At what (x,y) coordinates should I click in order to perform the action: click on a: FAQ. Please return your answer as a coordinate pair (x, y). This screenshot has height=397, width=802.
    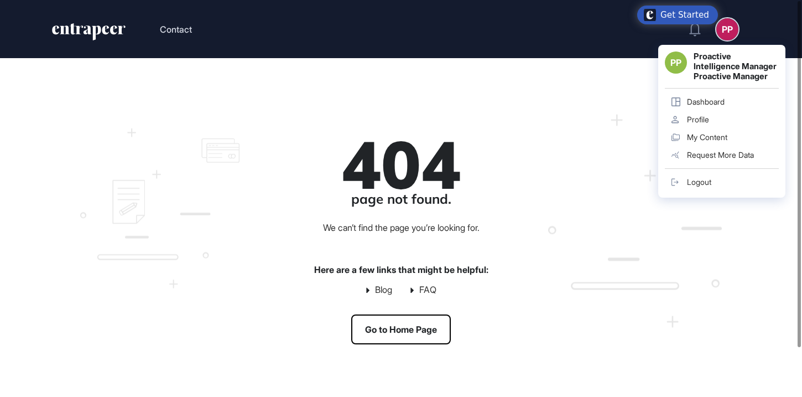
    Looking at the image, I should click on (428, 289).